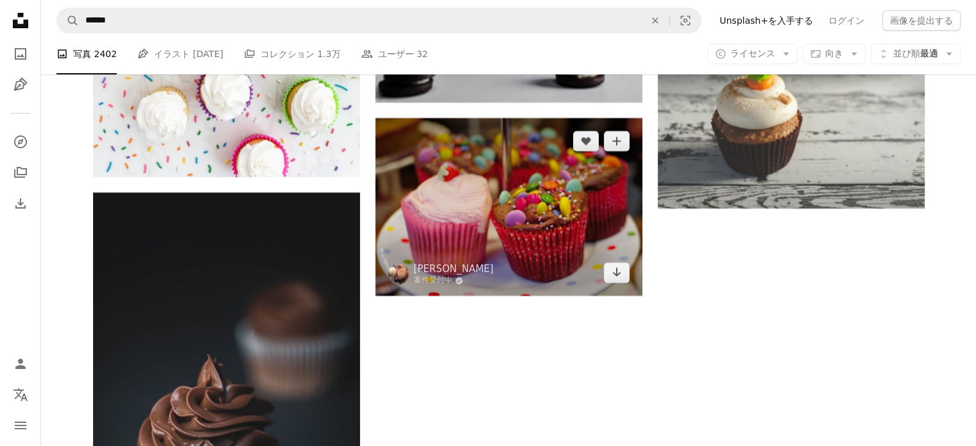 The image size is (976, 446). What do you see at coordinates (915, 54) in the screenshot?
I see `button: 並び順最適` at bounding box center [915, 54].